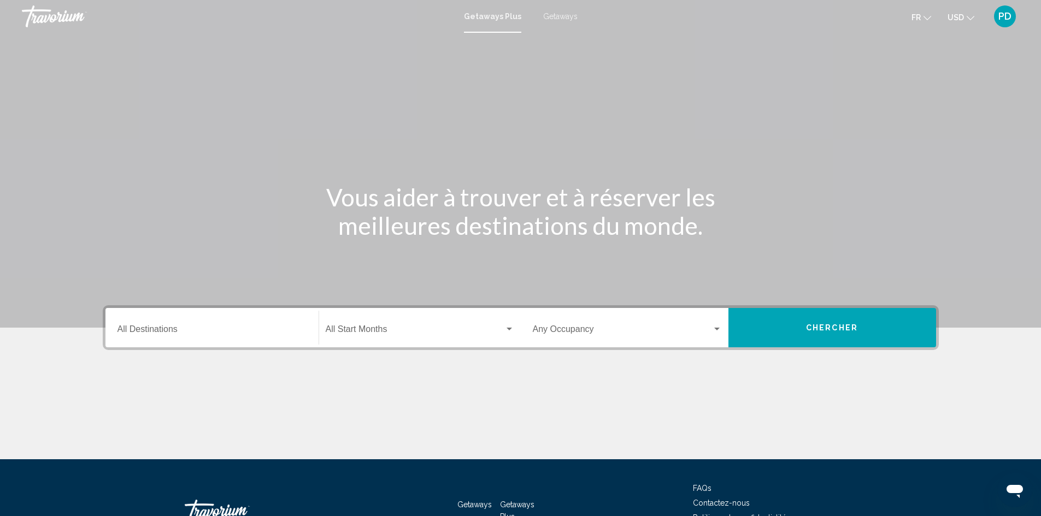 This screenshot has width=1041, height=516. Describe the element at coordinates (832, 328) in the screenshot. I see `span: Chercher` at that location.